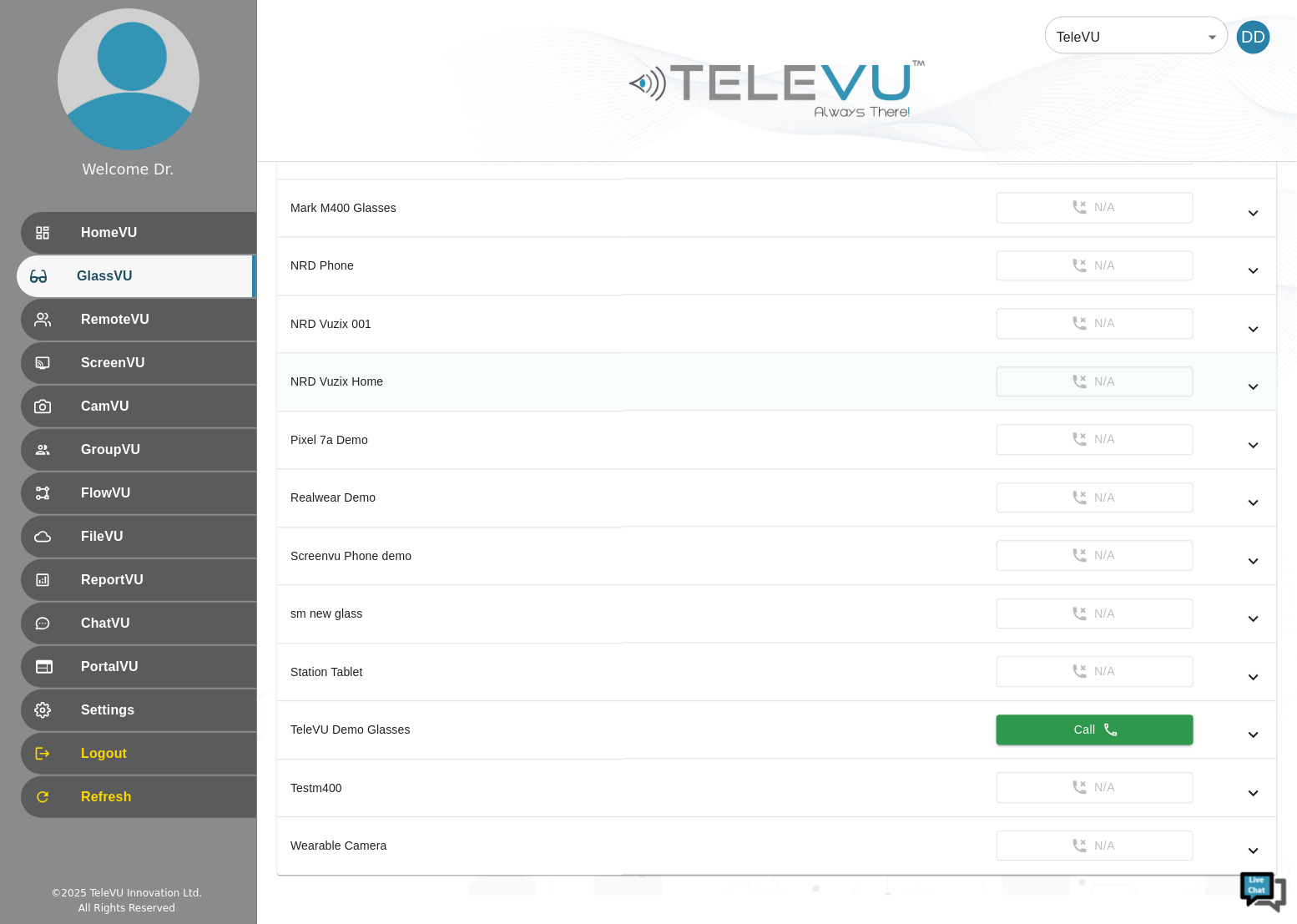 This screenshot has height=924, width=1297. Describe the element at coordinates (450, 266) in the screenshot. I see `div: NRD Phone` at that location.